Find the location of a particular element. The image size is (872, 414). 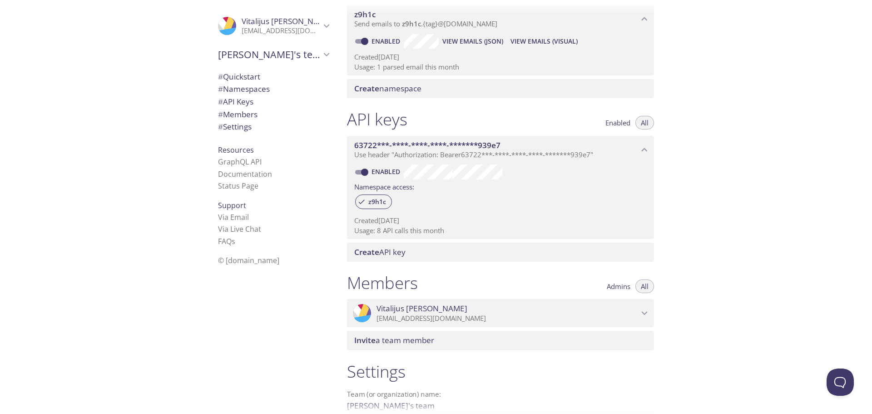

a: Status Page is located at coordinates (238, 186).